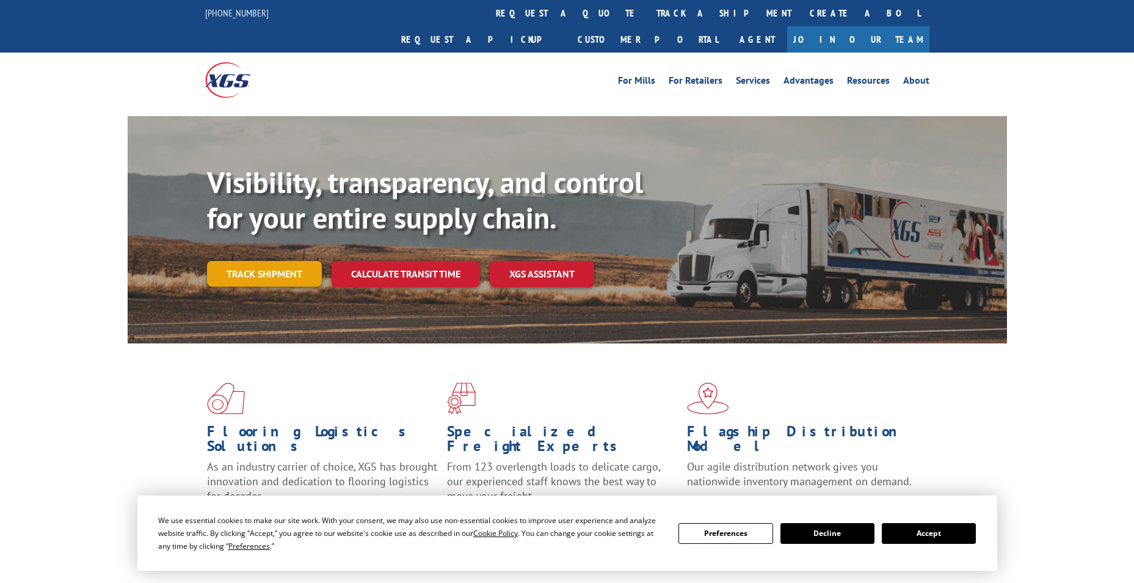 This screenshot has height=583, width=1134. What do you see at coordinates (828, 533) in the screenshot?
I see `button: Decline` at bounding box center [828, 533].